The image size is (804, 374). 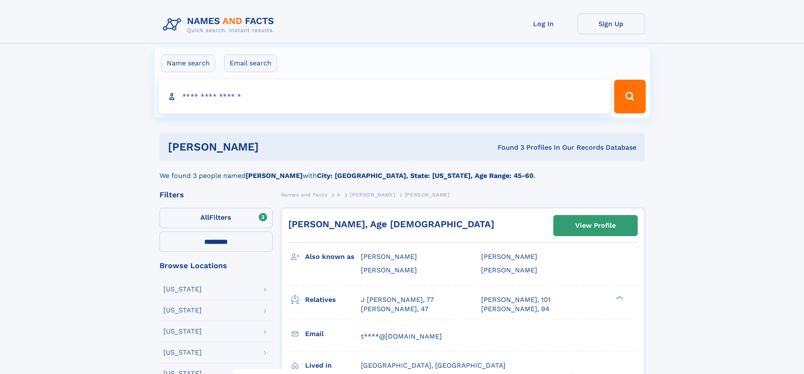 I want to click on button: Search Button, so click(x=630, y=97).